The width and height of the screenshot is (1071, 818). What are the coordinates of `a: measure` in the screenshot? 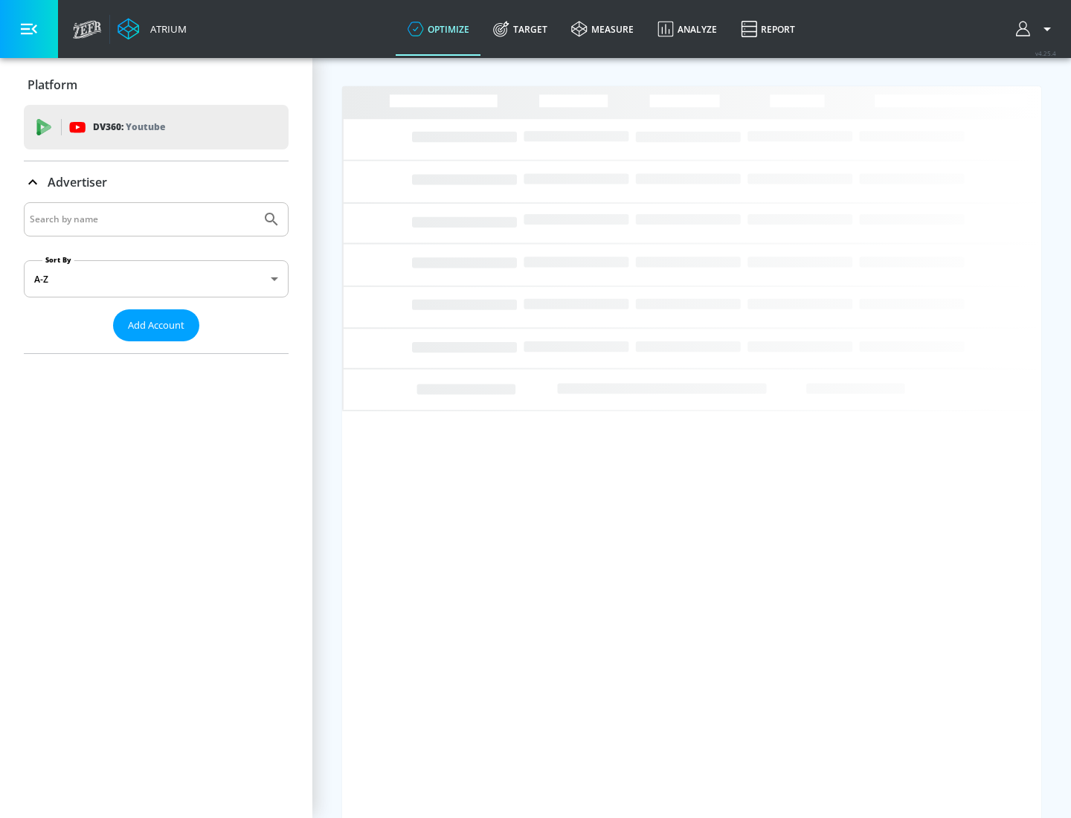 It's located at (603, 29).